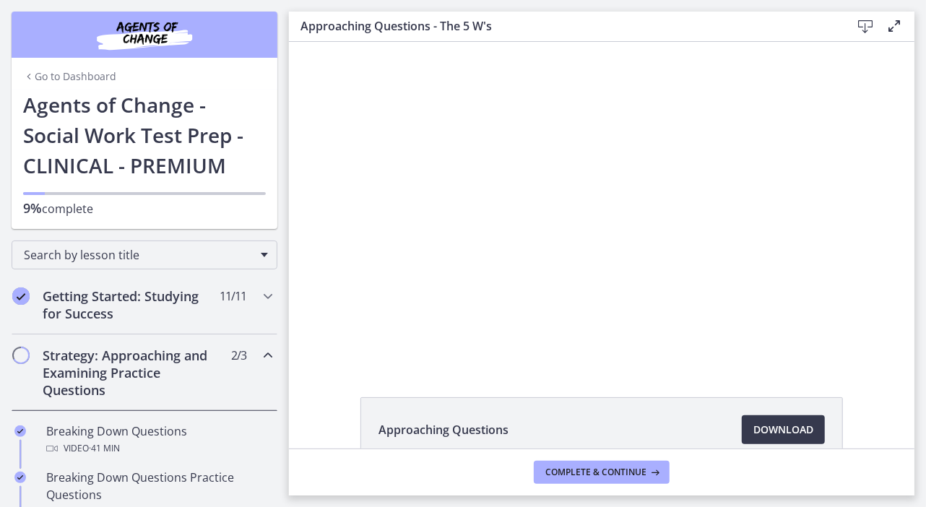  Describe the element at coordinates (159, 440) in the screenshot. I see `div: Breaking Down Questions` at that location.